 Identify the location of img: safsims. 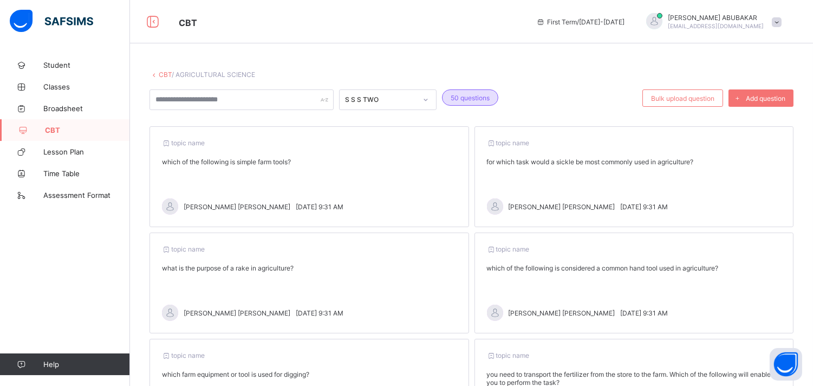
(51, 21).